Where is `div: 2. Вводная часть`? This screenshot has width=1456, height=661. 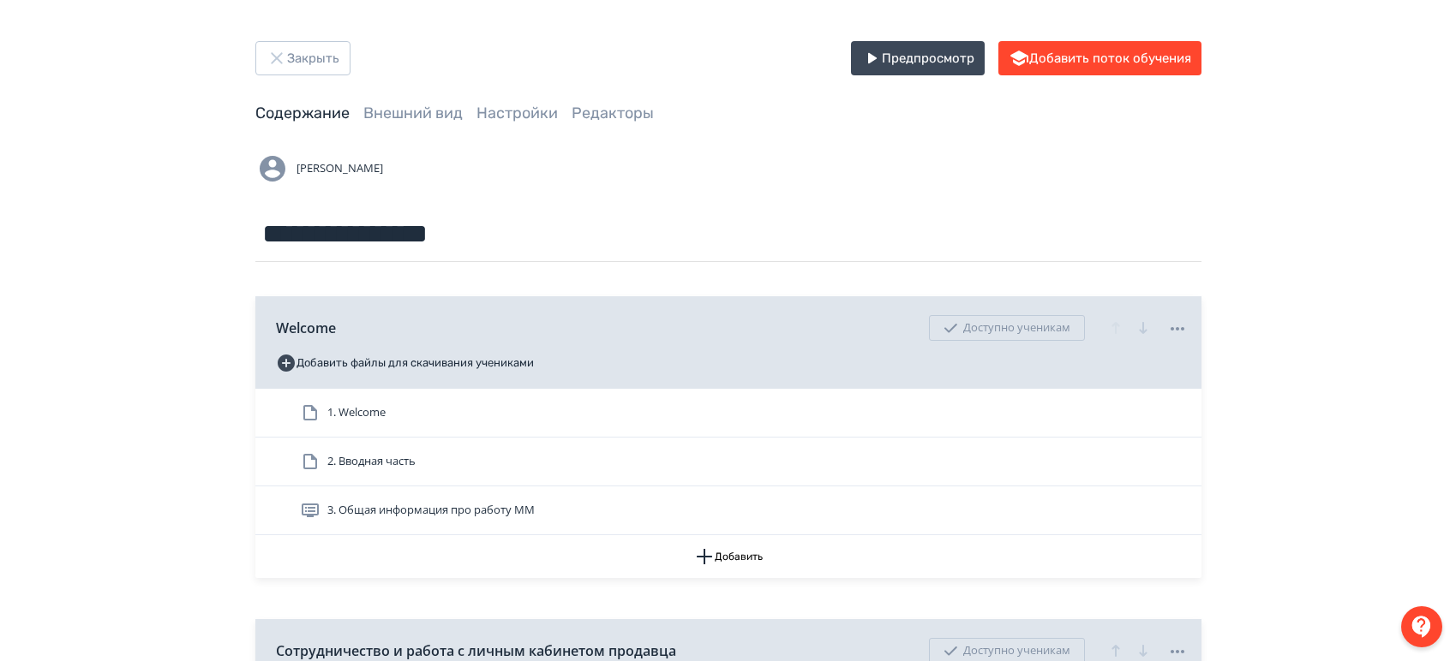 div: 2. Вводная часть is located at coordinates (728, 462).